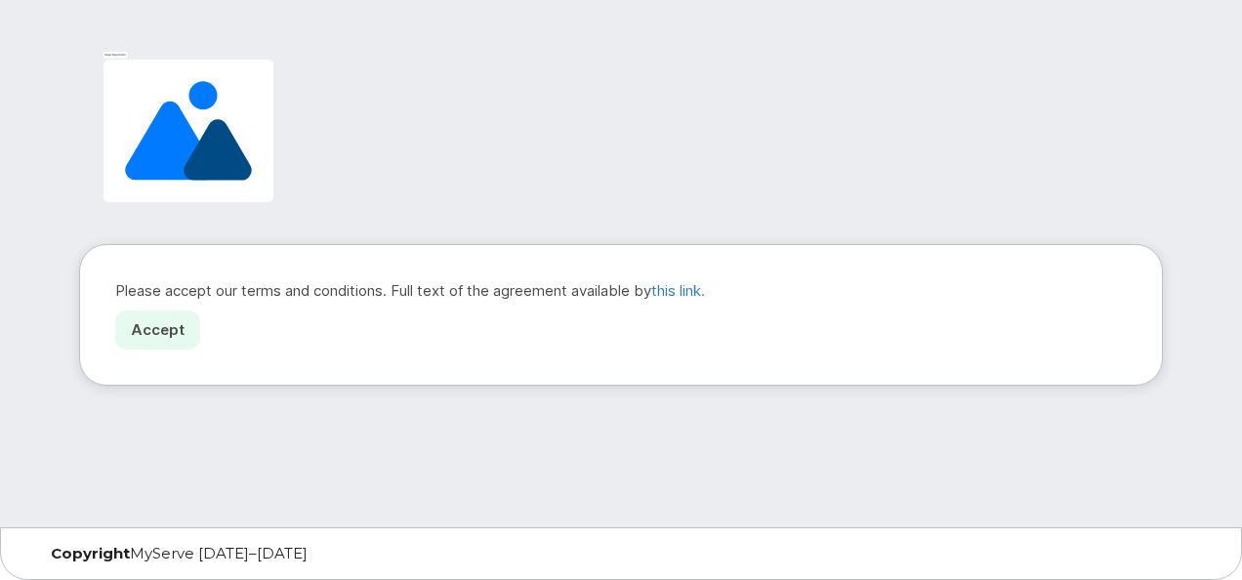 The width and height of the screenshot is (1242, 580). What do you see at coordinates (621, 290) in the screenshot?
I see `p: Please accept our terms and conditions. Full text of the agreement available by` at bounding box center [621, 290].